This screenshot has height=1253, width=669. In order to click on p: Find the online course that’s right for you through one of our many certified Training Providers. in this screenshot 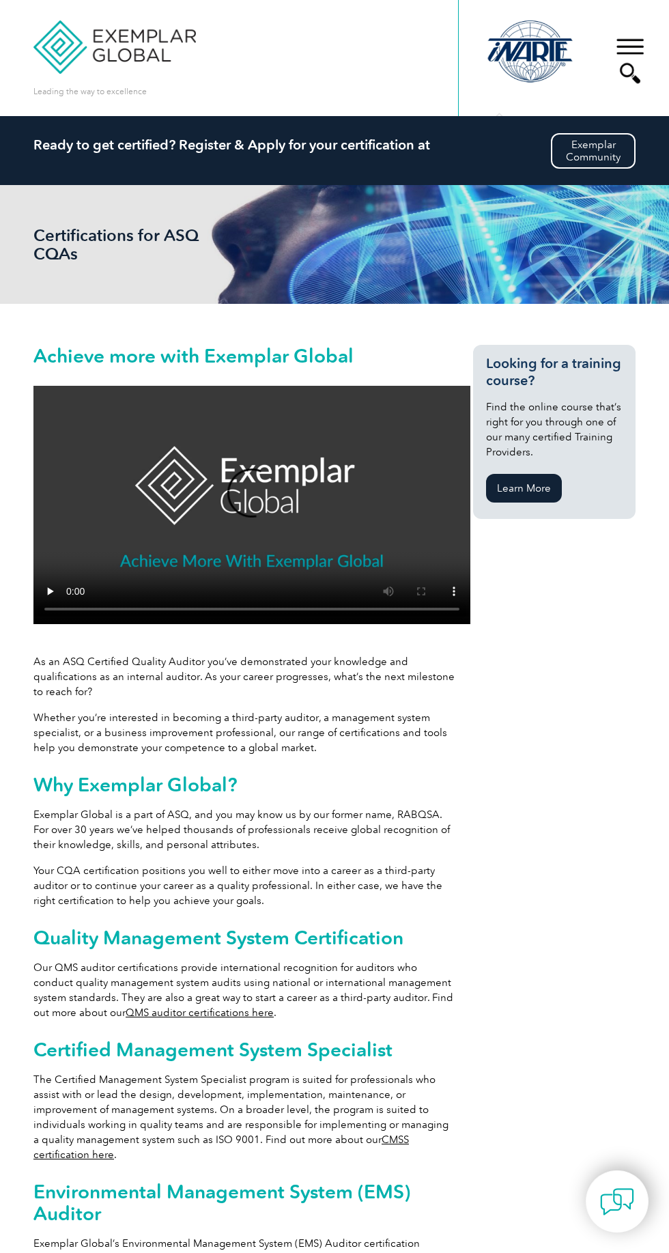, I will do `click(554, 429)`.